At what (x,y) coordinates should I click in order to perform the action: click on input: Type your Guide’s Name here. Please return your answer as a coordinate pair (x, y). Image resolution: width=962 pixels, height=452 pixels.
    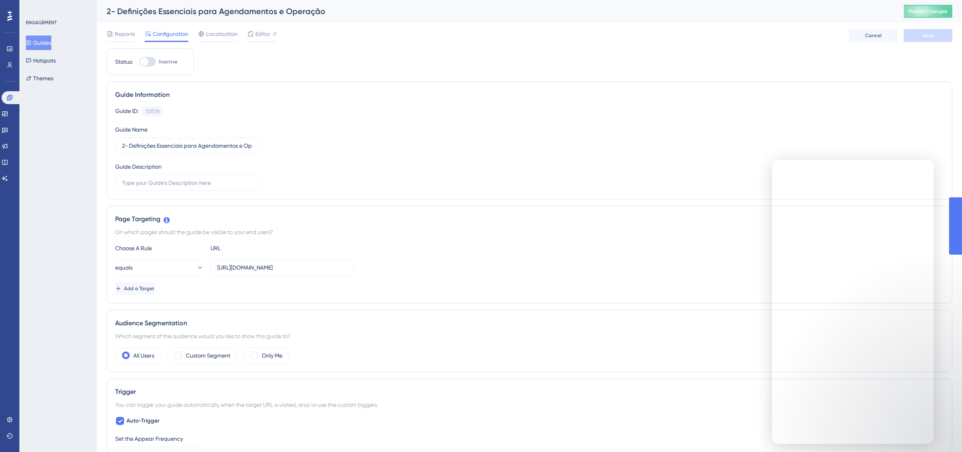
    Looking at the image, I should click on (187, 146).